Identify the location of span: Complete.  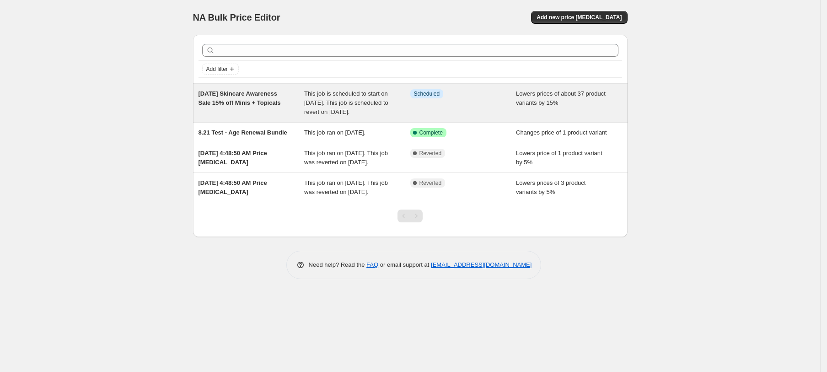
(431, 133).